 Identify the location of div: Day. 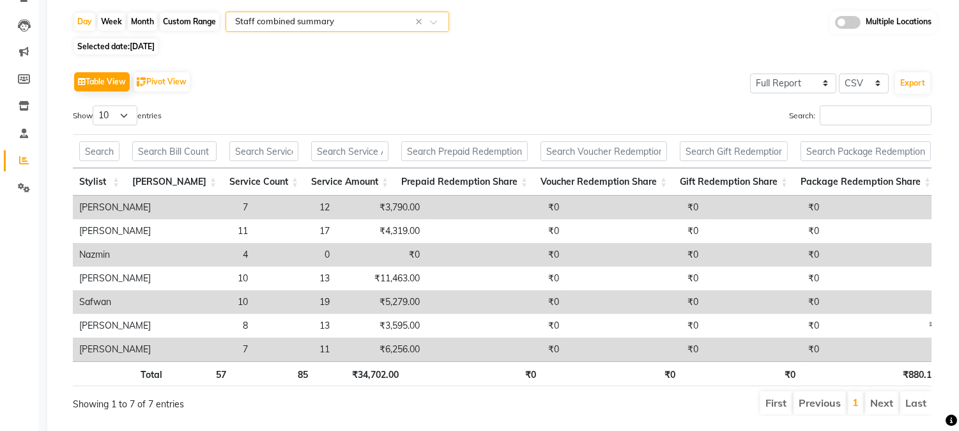
(84, 22).